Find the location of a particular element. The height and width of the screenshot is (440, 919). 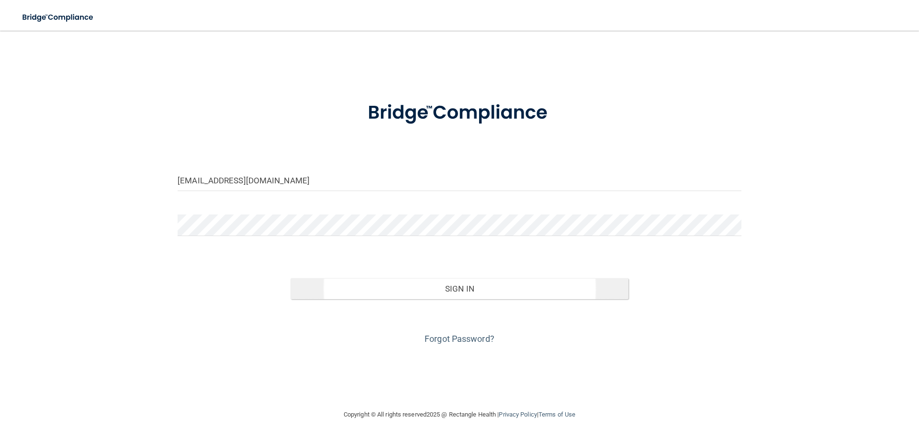

div: Copyright © All rights reserved 2025 @ Rectangle Health | | is located at coordinates (460, 415).